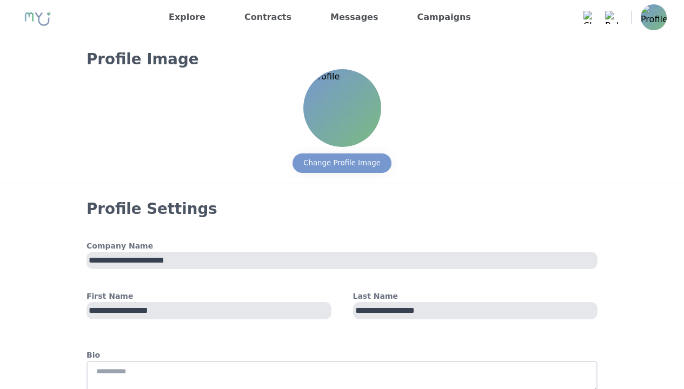  Describe the element at coordinates (611, 17) in the screenshot. I see `img: Bell` at that location.